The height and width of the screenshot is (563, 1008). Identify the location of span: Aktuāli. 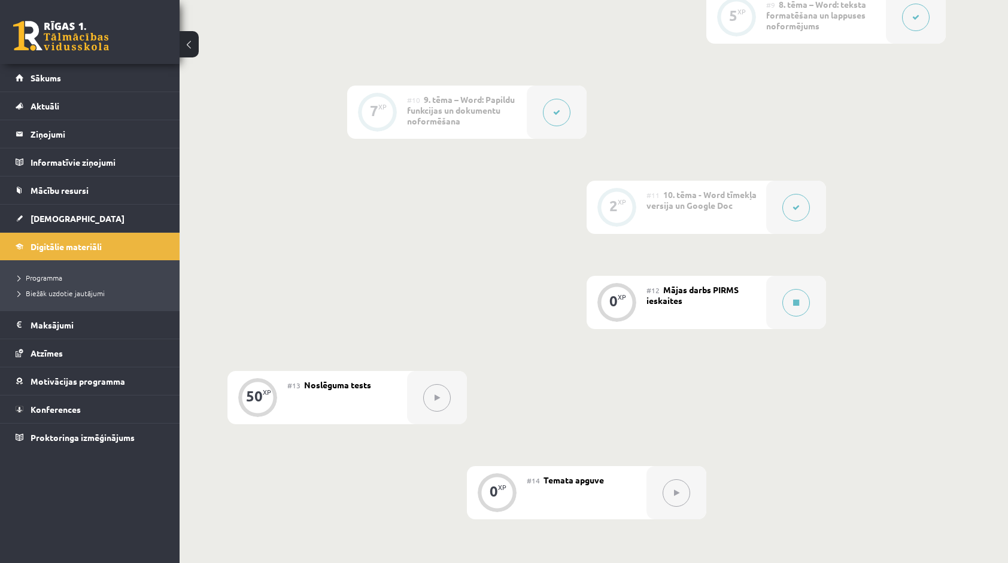
(45, 106).